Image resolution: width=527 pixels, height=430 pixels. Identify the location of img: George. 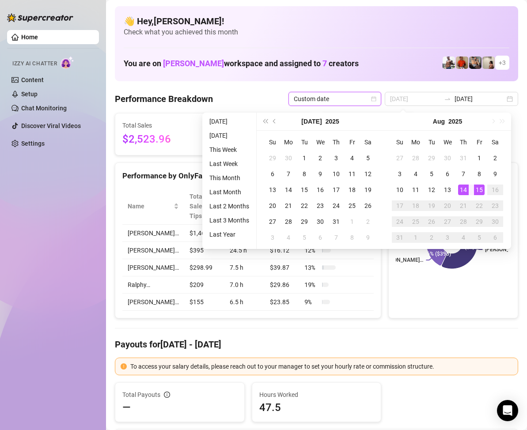
(475, 63).